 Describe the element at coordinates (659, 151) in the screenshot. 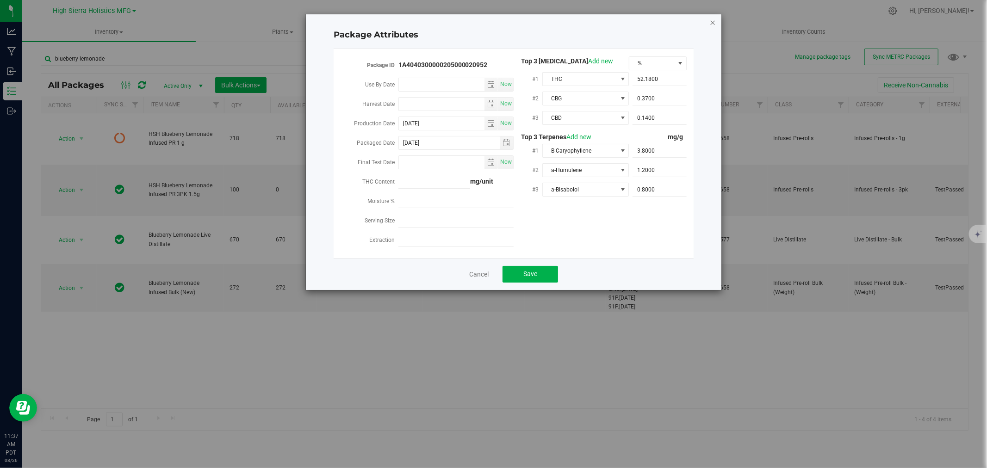

I see `input: 3.8000` at that location.